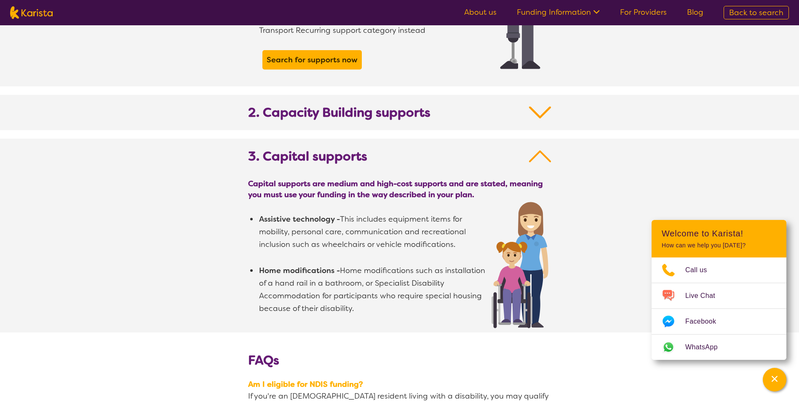 The image size is (799, 402). What do you see at coordinates (312, 60) in the screenshot?
I see `a: Search for supports now` at bounding box center [312, 60].